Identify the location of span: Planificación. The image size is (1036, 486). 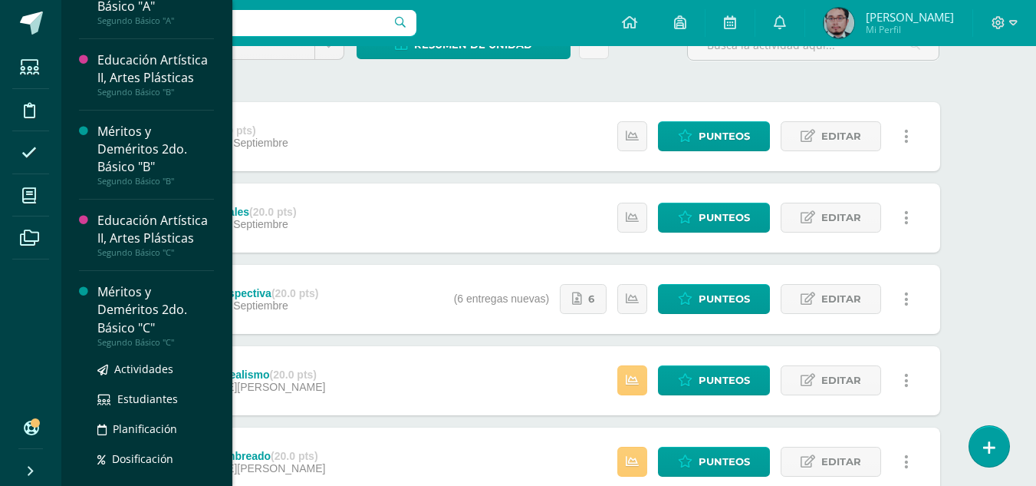
(145, 428).